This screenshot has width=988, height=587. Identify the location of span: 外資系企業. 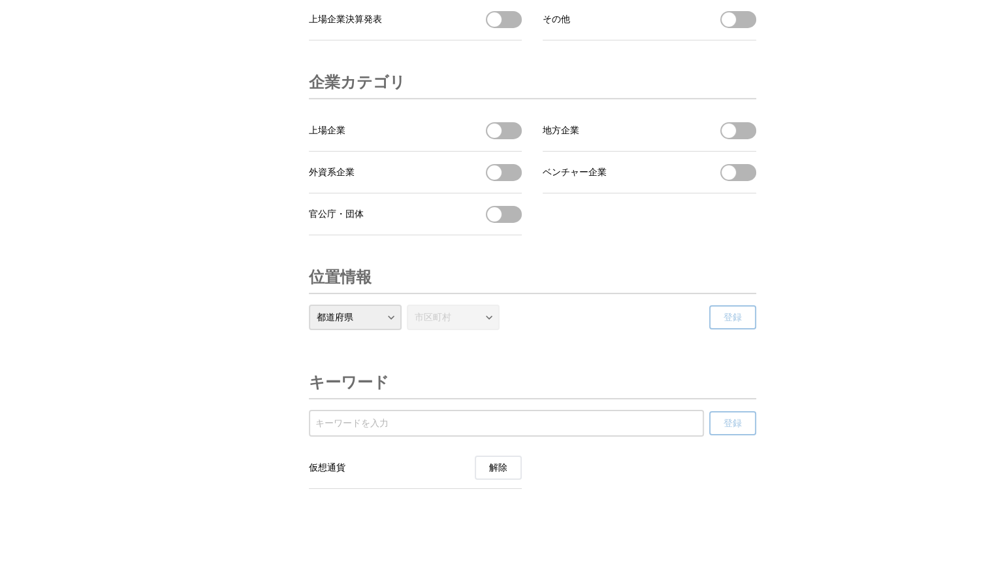
(332, 172).